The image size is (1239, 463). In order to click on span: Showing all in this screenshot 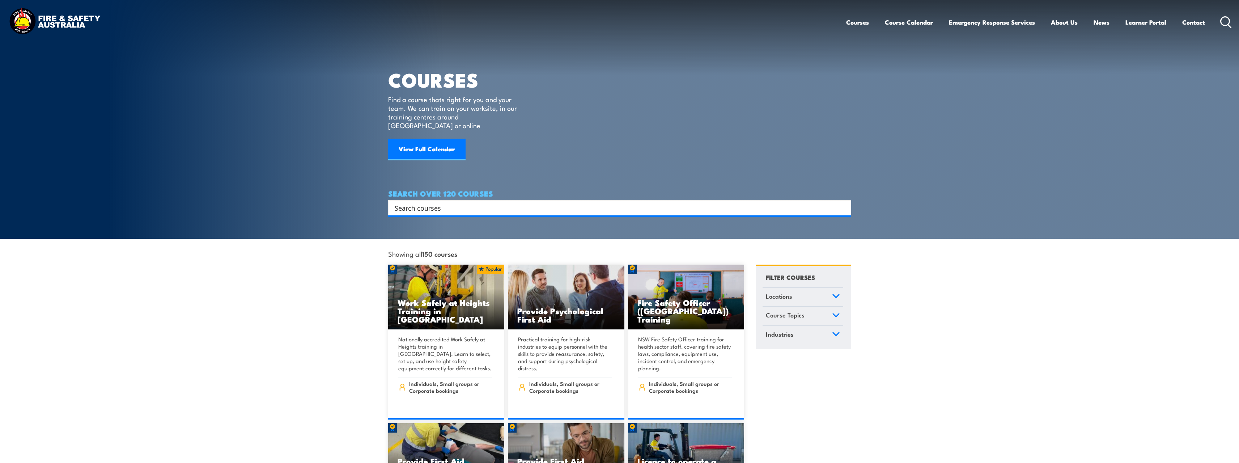, I will do `click(422, 253)`.